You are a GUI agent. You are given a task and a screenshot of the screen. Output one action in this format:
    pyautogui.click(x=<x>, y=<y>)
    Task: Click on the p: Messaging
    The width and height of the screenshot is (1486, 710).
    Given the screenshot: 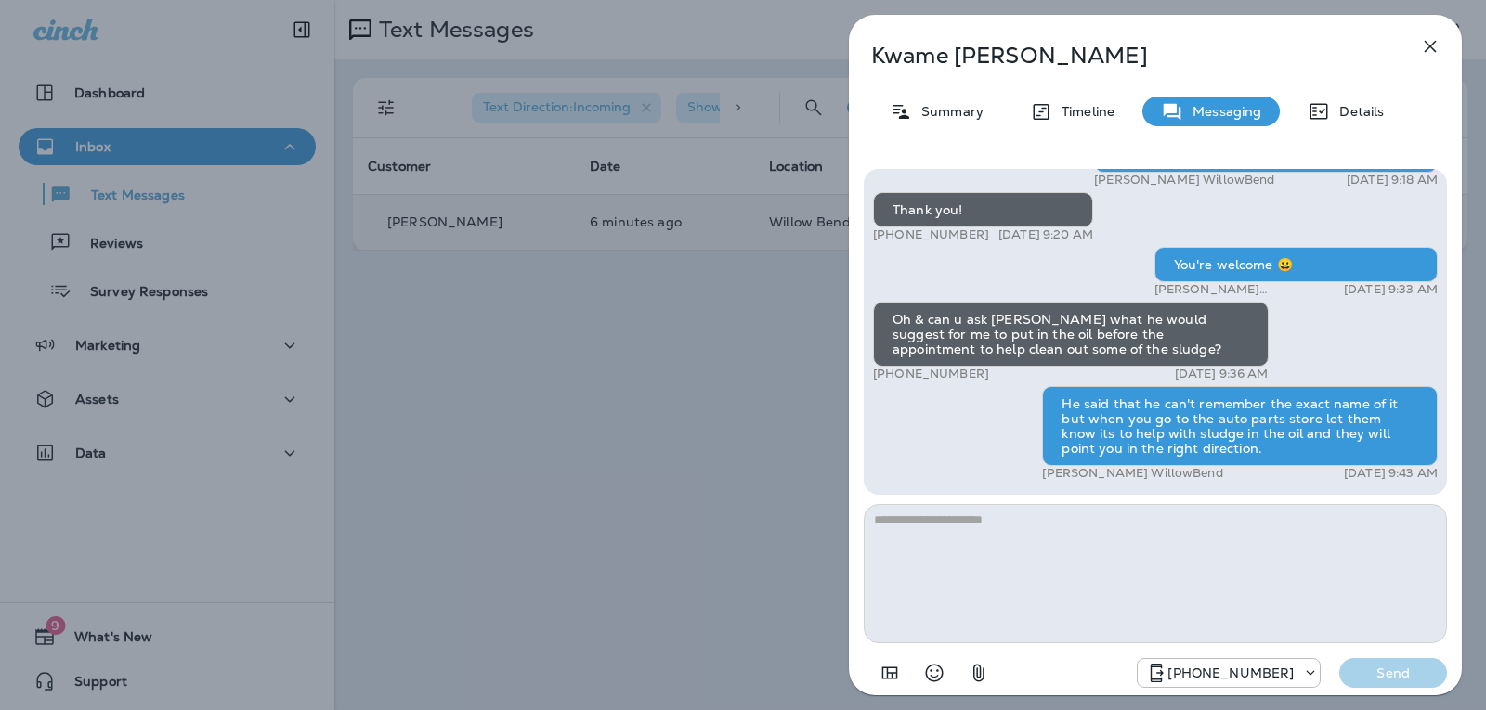 What is the action you would take?
    pyautogui.click(x=1222, y=111)
    